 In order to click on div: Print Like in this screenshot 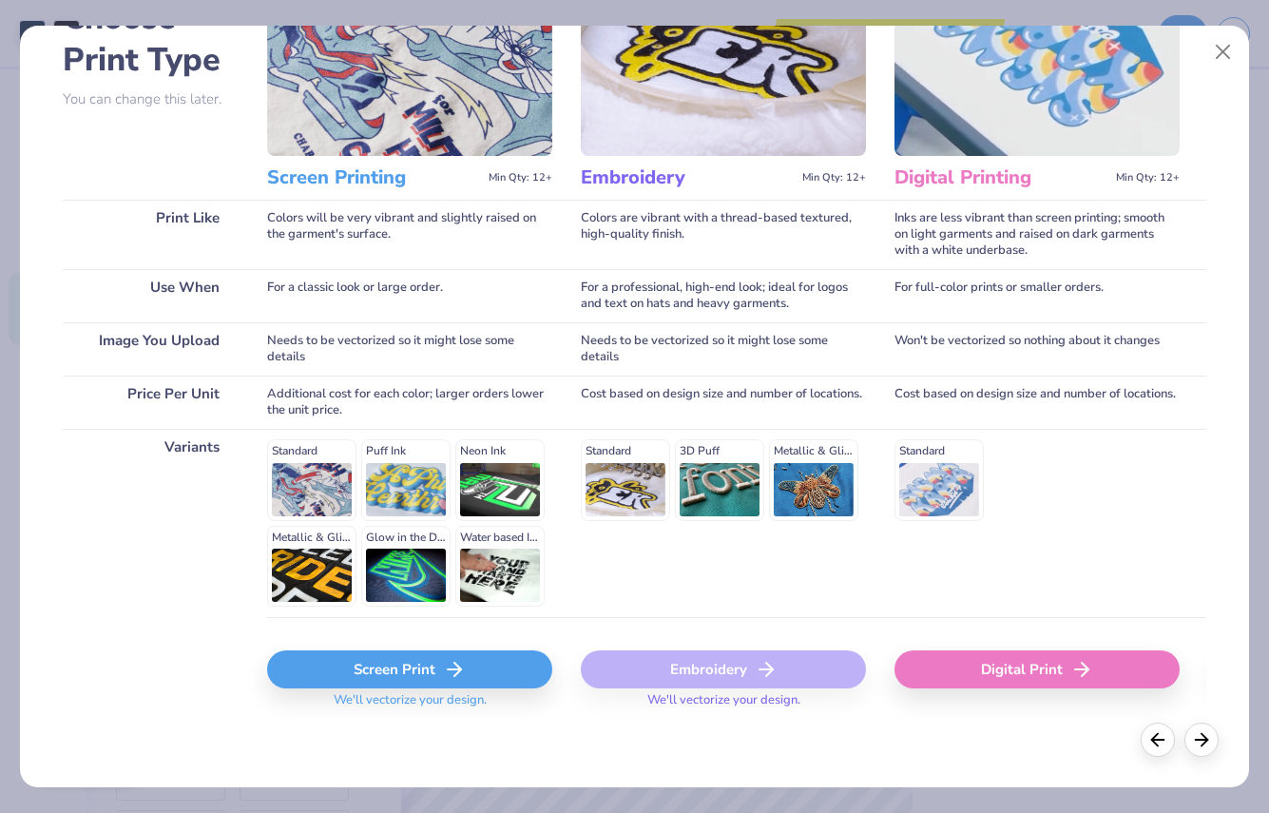, I will do `click(150, 234)`.